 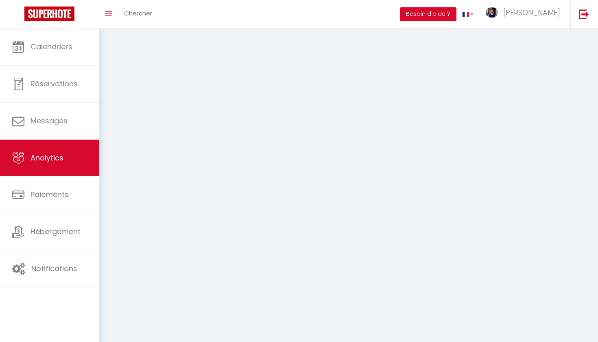 What do you see at coordinates (55, 231) in the screenshot?
I see `span: Hébergement` at bounding box center [55, 231].